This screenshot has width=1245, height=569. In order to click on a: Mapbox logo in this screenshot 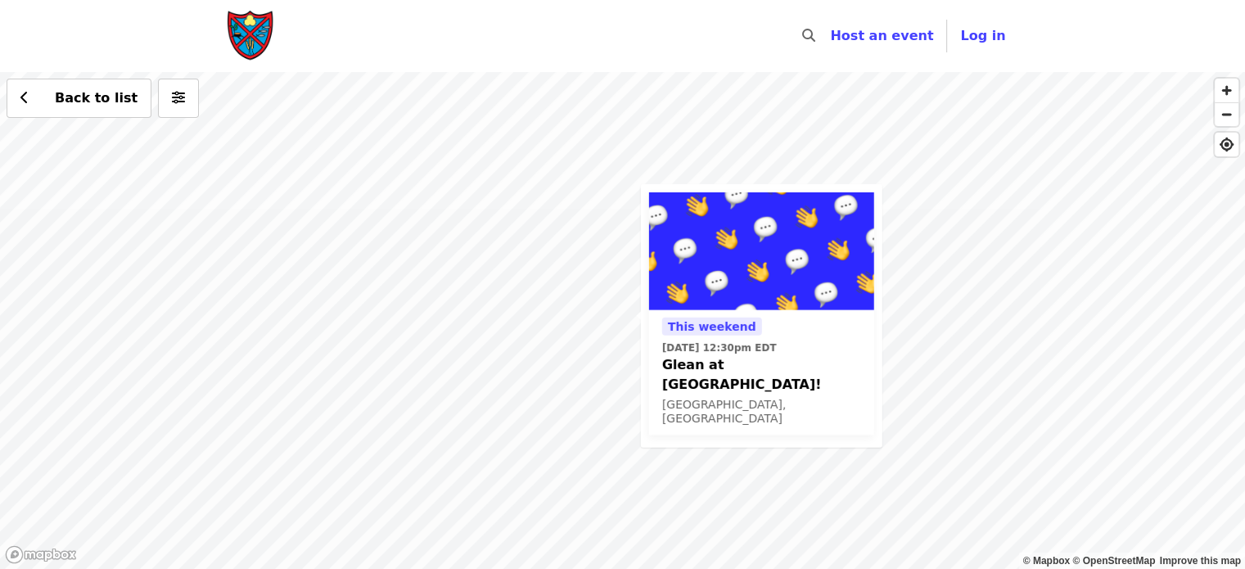, I will do `click(41, 554)`.